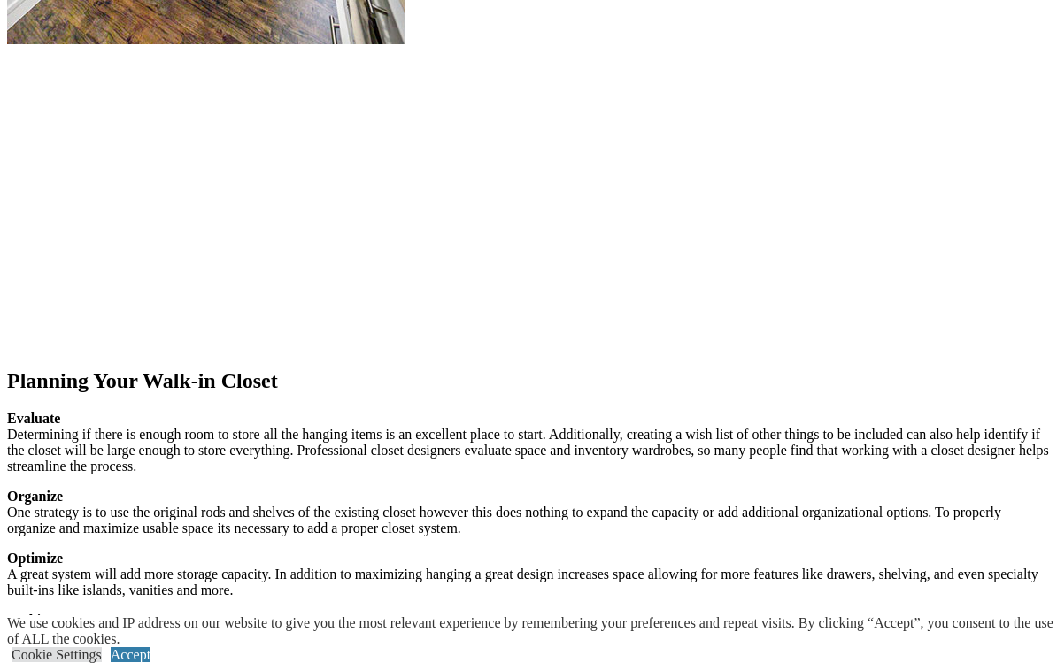 The image size is (1057, 663). What do you see at coordinates (532, 631) in the screenshot?
I see `div: We use cookies and IP address on our website to give you the most relevant experience by remember...` at bounding box center [532, 631].